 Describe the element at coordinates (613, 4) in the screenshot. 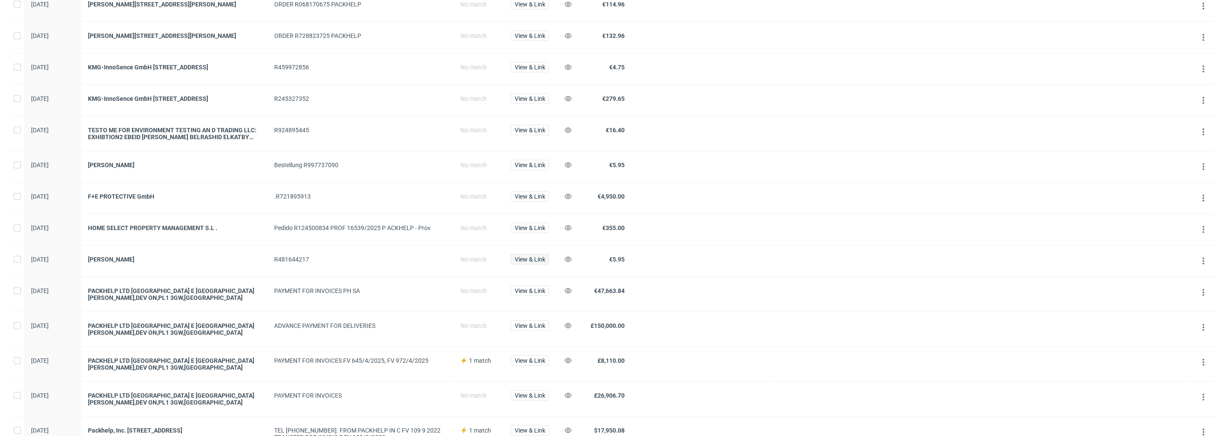

I see `span: €114.96` at that location.